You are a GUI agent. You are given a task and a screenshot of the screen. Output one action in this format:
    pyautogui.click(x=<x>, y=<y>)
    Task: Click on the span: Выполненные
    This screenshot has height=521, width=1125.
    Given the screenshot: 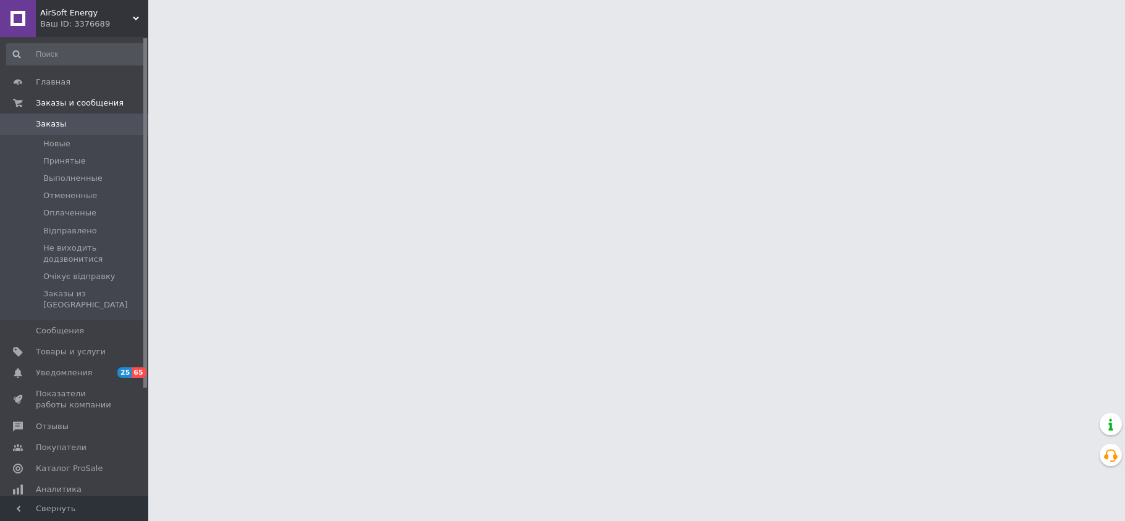 What is the action you would take?
    pyautogui.click(x=73, y=179)
    